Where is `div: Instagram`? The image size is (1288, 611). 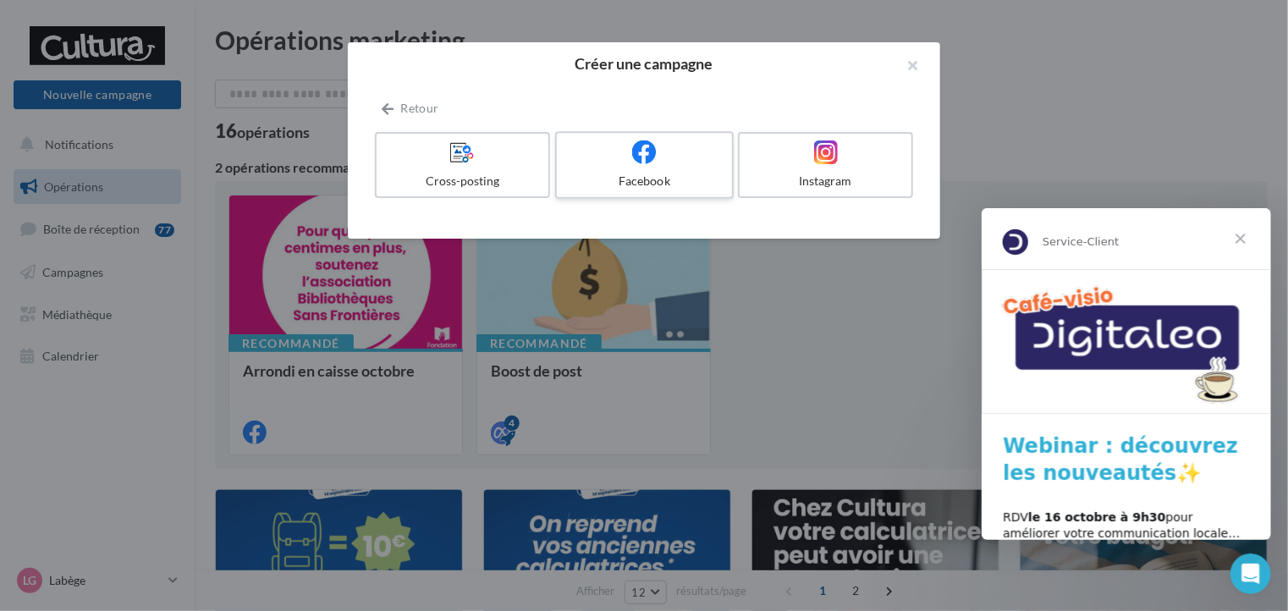 div: Instagram is located at coordinates (825, 181).